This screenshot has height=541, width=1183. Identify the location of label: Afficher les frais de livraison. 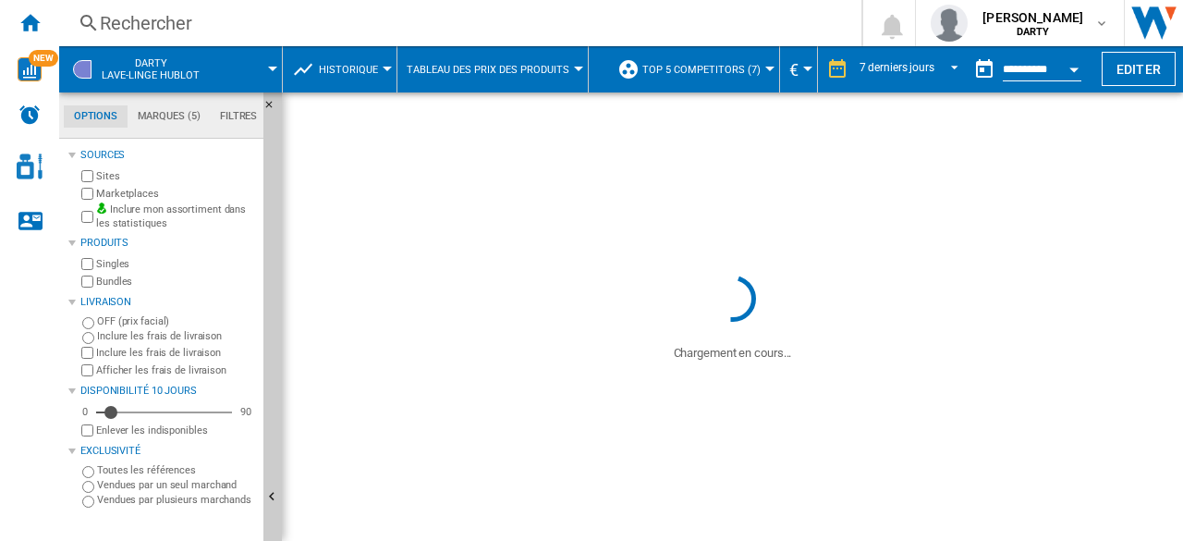
(176, 370).